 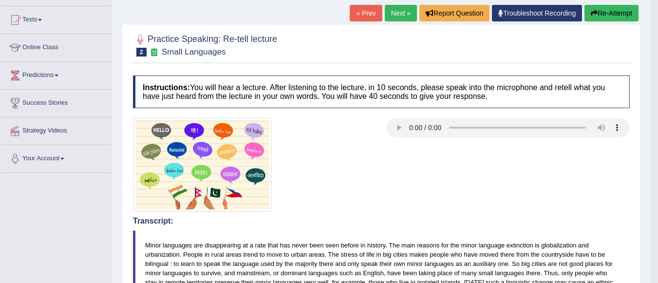 I want to click on a: Strategy Videos, so click(x=56, y=130).